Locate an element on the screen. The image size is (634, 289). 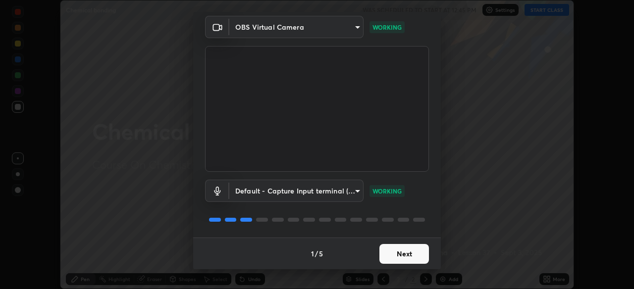
h4: 5 is located at coordinates (321, 253).